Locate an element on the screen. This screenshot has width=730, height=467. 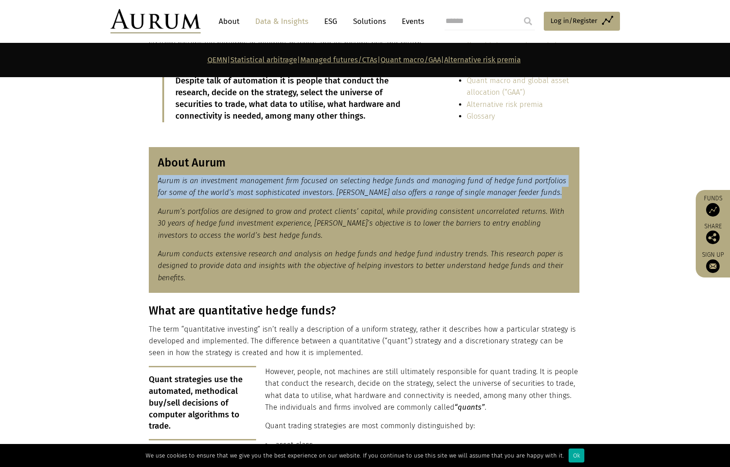
a: Funds is located at coordinates (713, 205).